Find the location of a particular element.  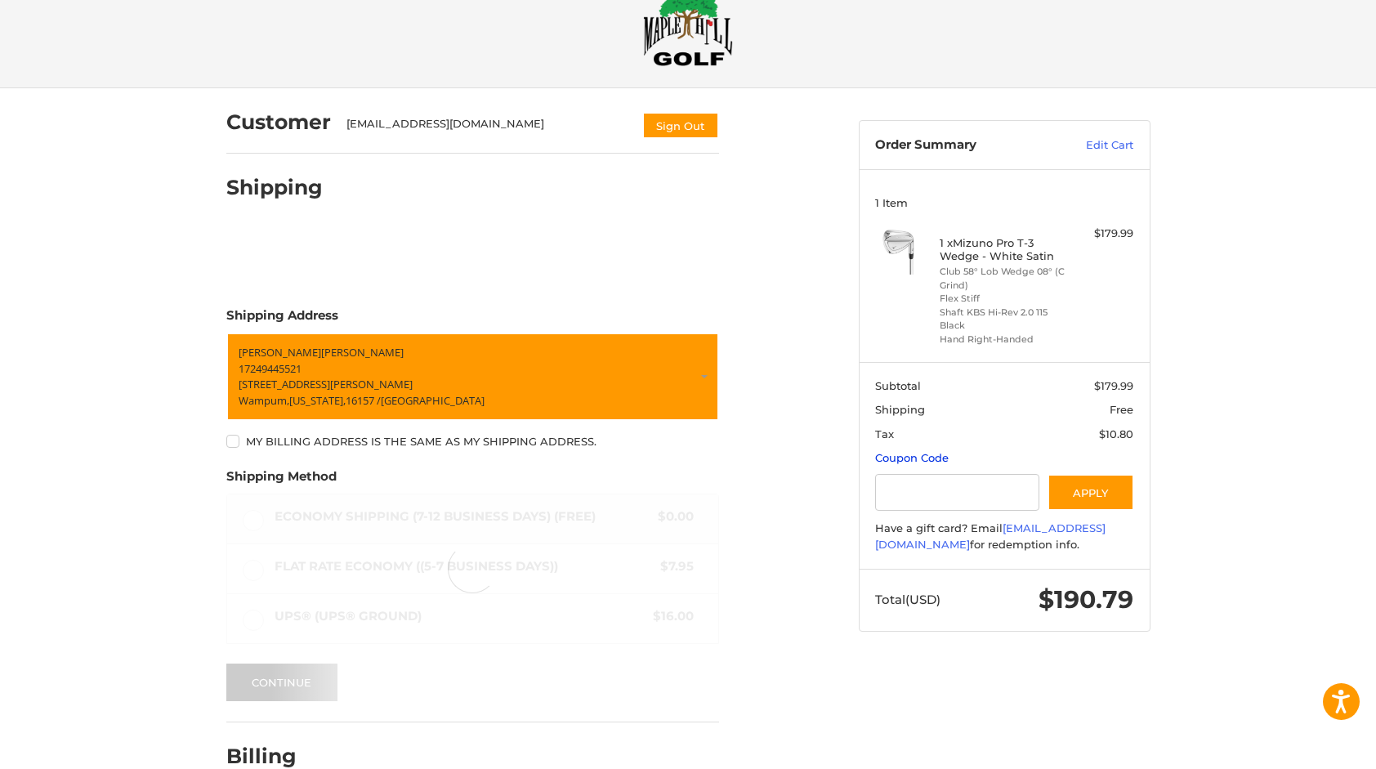

span: Subtotal is located at coordinates (898, 386).